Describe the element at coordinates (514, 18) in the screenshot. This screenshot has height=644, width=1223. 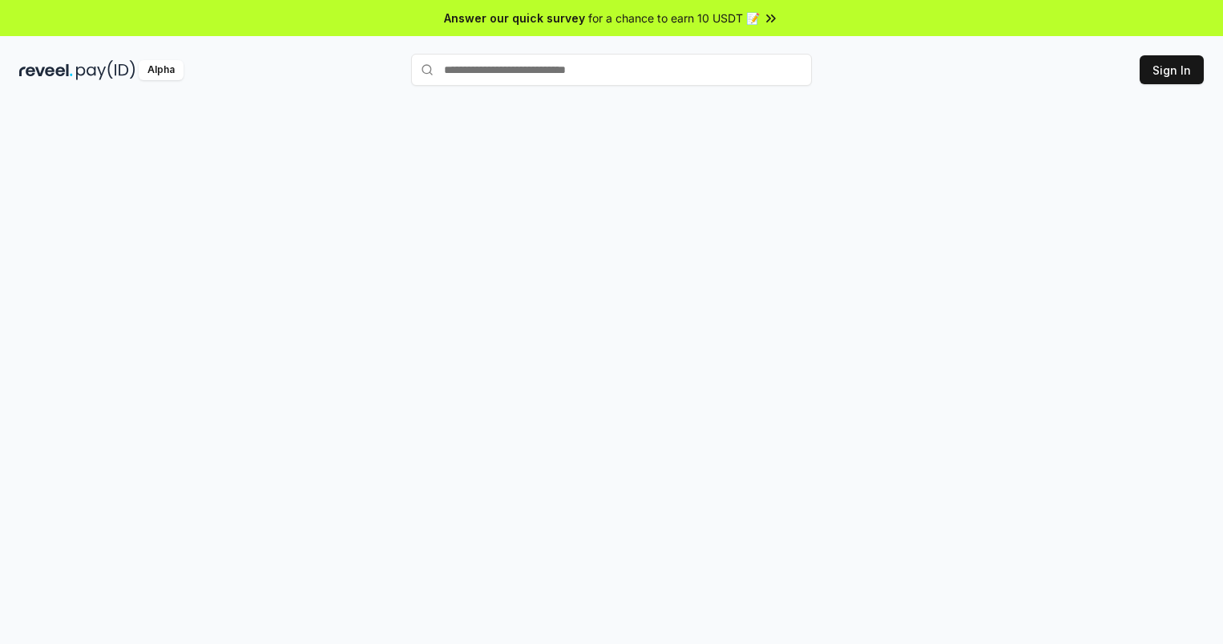
I see `span: Answer our quick survey` at that location.